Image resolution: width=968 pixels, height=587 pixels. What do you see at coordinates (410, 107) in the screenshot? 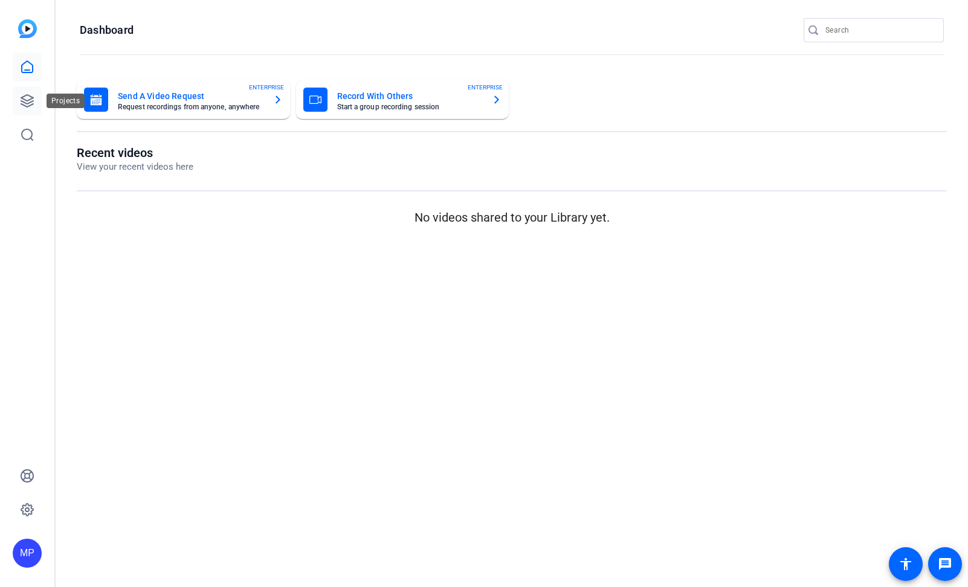
I see `mat-card-subtitle: Start a group recording session` at bounding box center [410, 107].